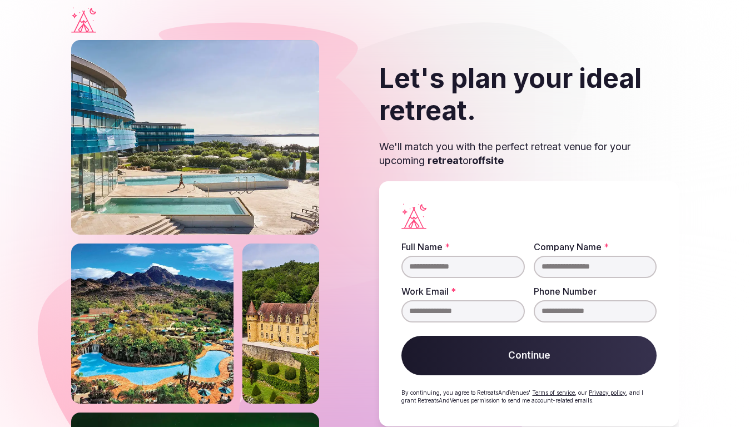 Image resolution: width=750 pixels, height=427 pixels. Describe the element at coordinates (462, 247) in the screenshot. I see `label: Full Name` at that location.